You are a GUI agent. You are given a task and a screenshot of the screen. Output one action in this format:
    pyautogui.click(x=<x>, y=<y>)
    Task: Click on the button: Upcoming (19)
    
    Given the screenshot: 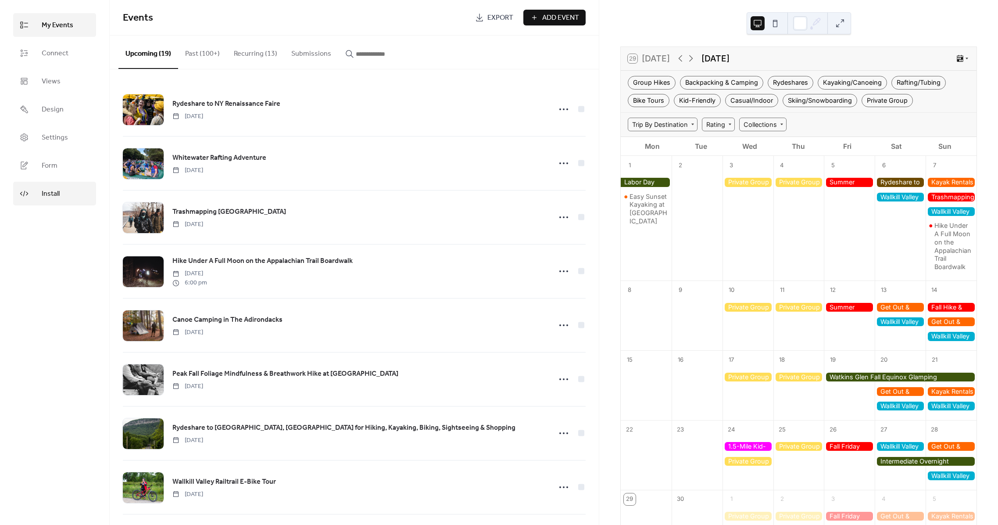 What is the action you would take?
    pyautogui.click(x=148, y=52)
    